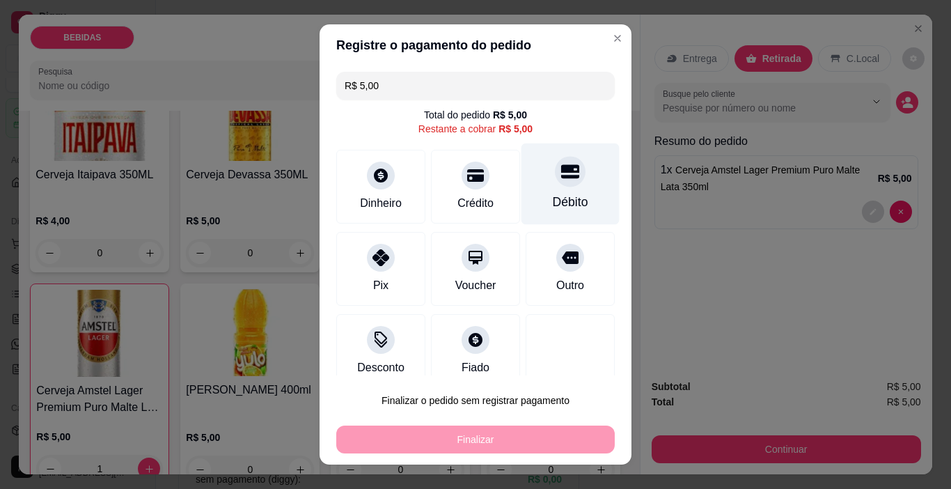 The image size is (951, 489). What do you see at coordinates (618, 38) in the screenshot?
I see `button: Close` at bounding box center [618, 38].